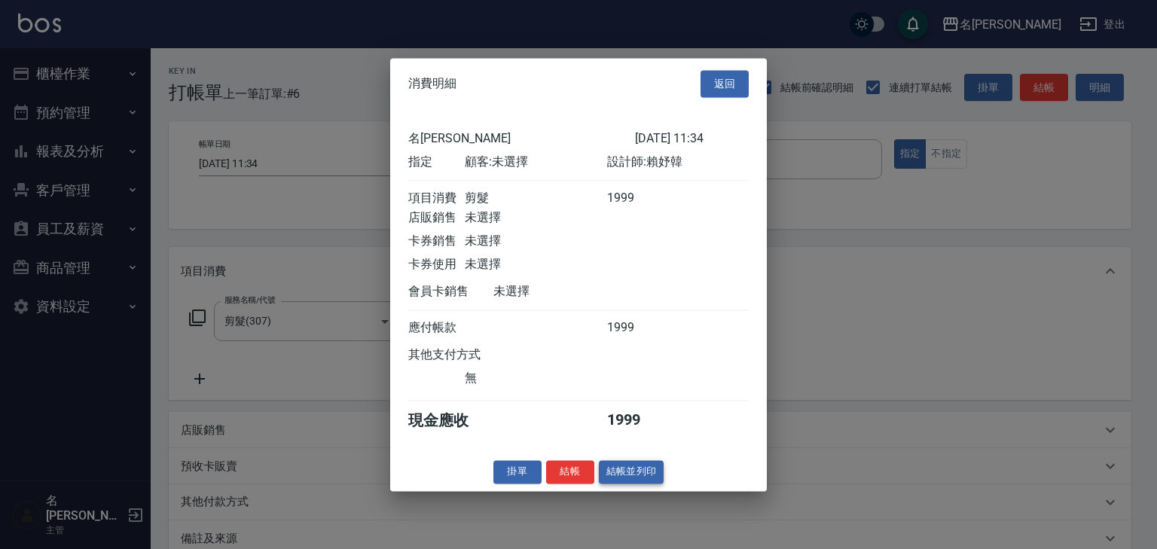 The height and width of the screenshot is (549, 1157). Describe the element at coordinates (436, 162) in the screenshot. I see `div: 指定` at that location.